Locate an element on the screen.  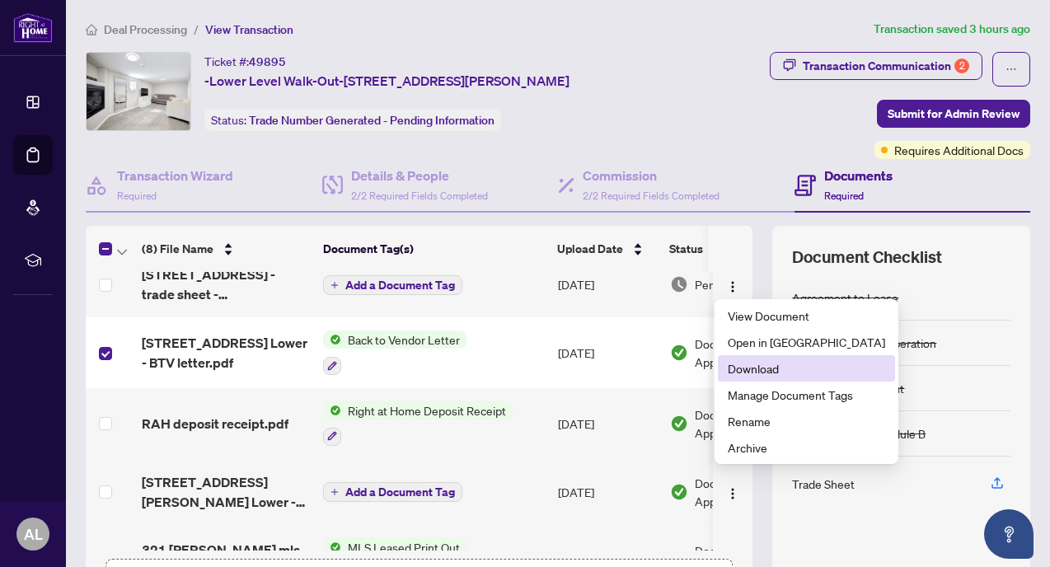
button: Submit for Admin Review is located at coordinates (954, 114).